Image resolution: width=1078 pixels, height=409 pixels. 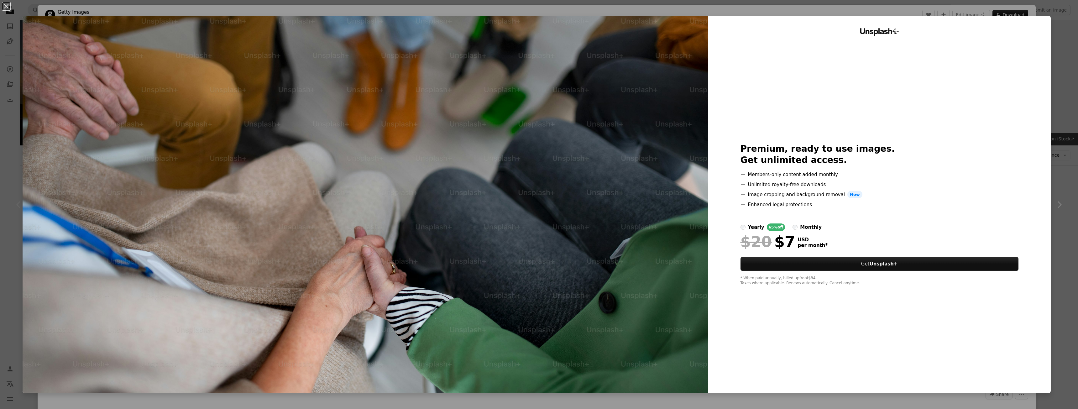 What do you see at coordinates (879, 195) in the screenshot?
I see `li: Image cropping and background removal` at bounding box center [879, 195].